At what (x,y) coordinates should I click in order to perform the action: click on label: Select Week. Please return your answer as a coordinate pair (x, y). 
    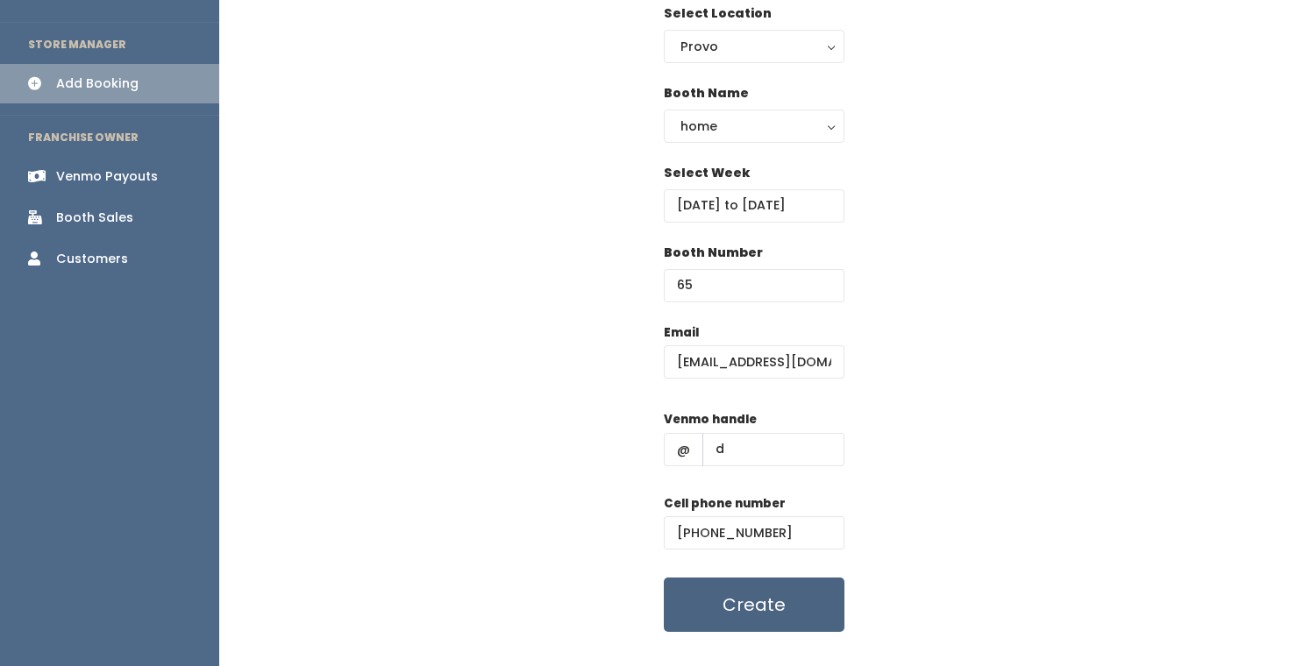
    Looking at the image, I should click on (707, 173).